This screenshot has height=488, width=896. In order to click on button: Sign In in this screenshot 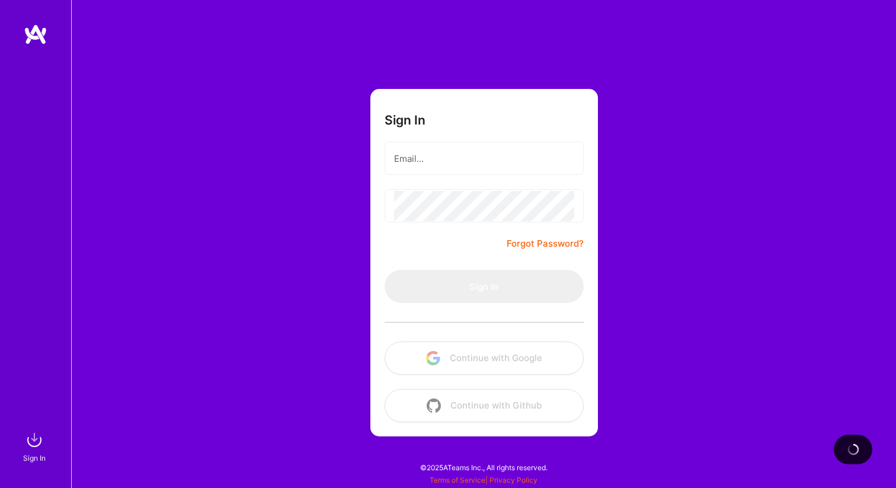, I will do `click(484, 286)`.